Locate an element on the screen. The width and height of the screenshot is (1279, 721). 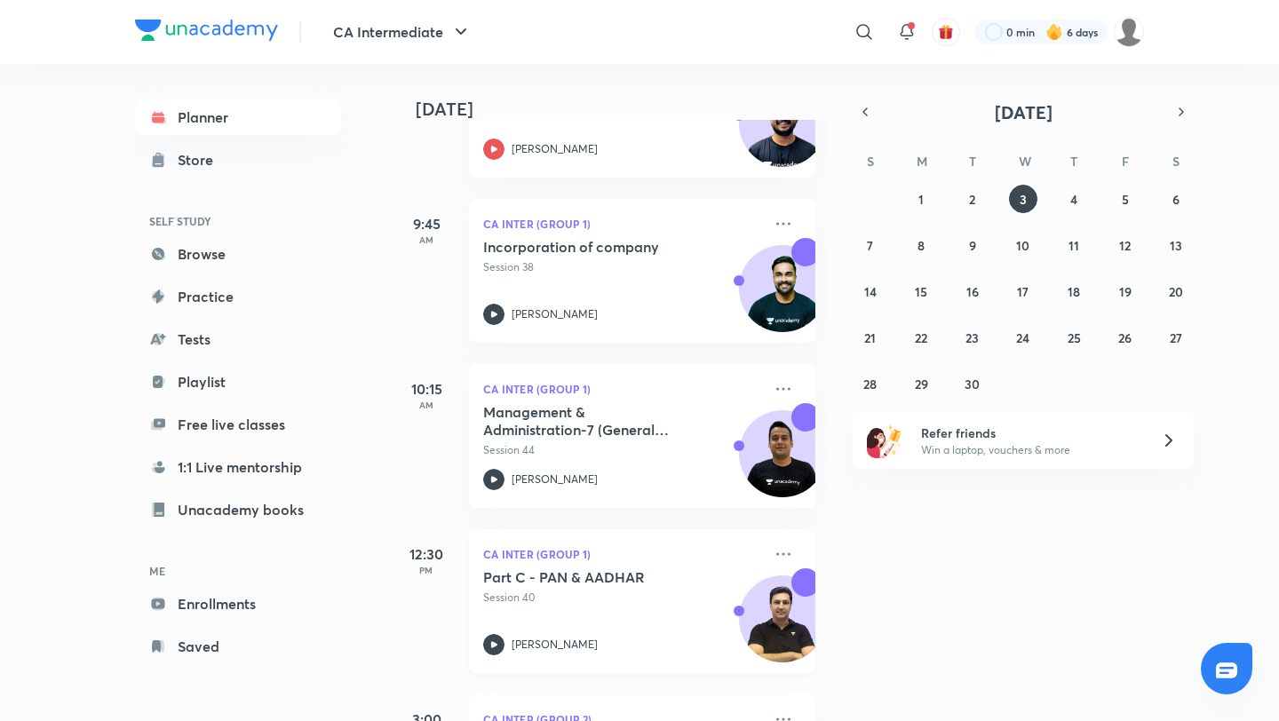
button: September 6, 2025 is located at coordinates (1176, 199).